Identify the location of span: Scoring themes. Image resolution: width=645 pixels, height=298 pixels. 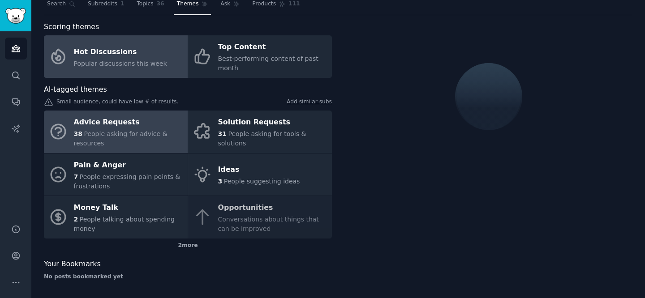
(71, 27).